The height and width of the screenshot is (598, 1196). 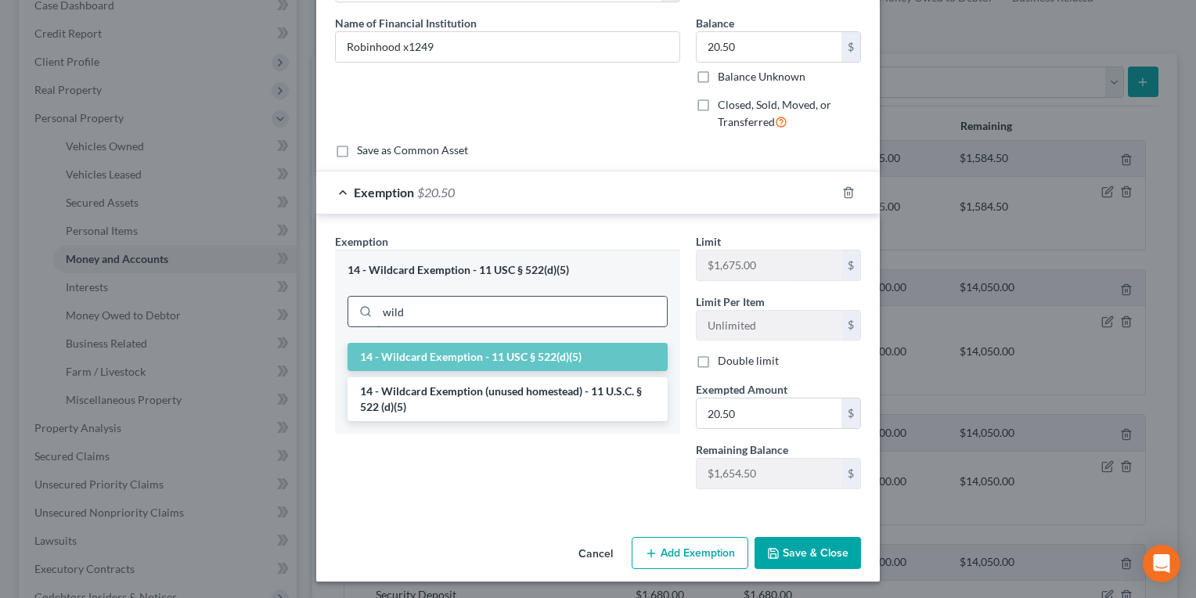 I want to click on label: Remaining Balance, so click(x=742, y=449).